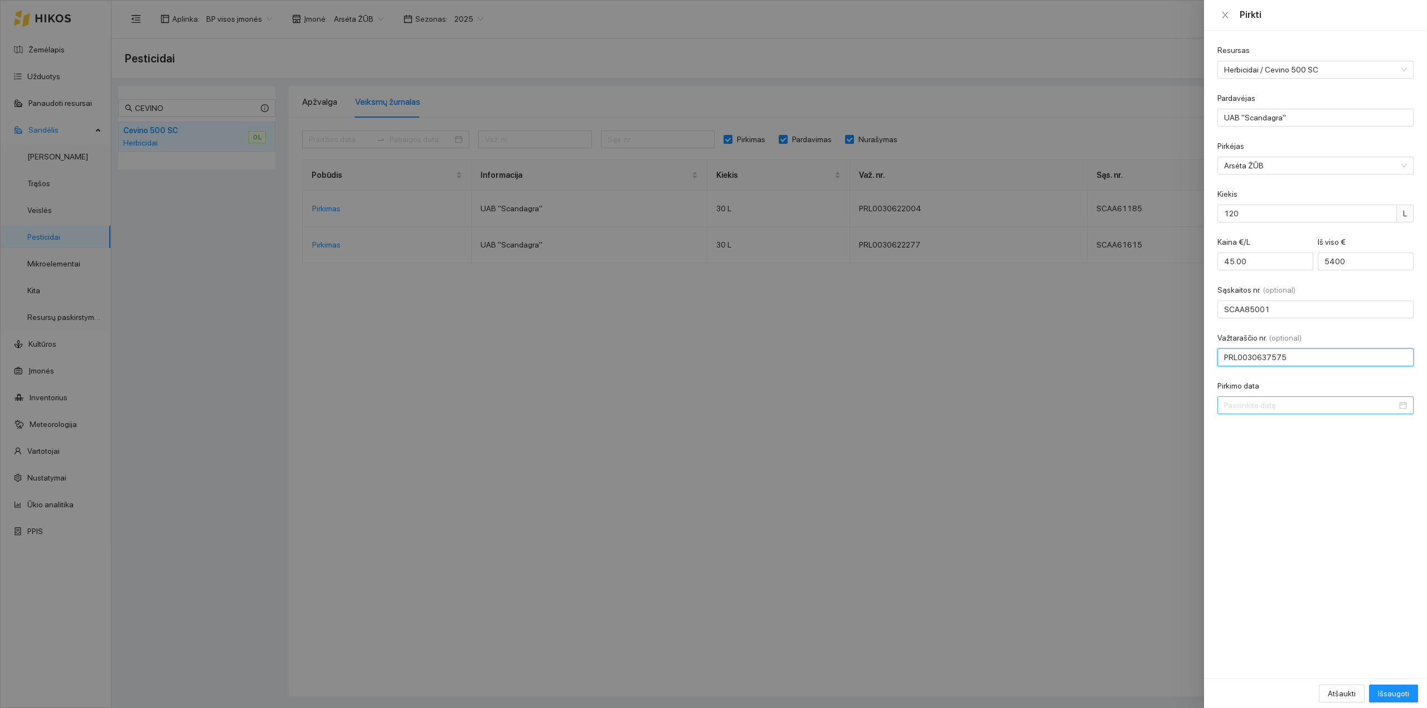 The height and width of the screenshot is (708, 1427). What do you see at coordinates (1234, 242) in the screenshot?
I see `label: Kaina €/L` at bounding box center [1234, 242].